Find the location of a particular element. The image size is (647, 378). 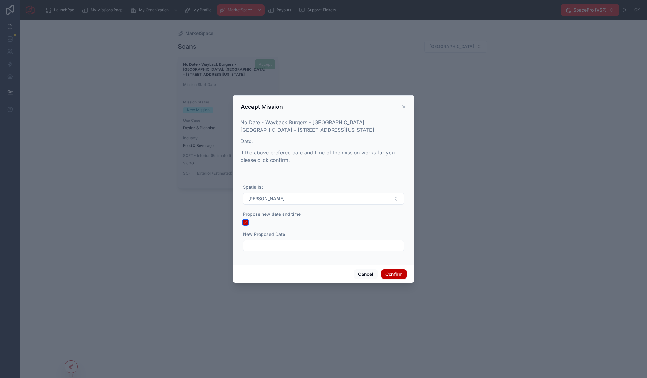

button: Cancel is located at coordinates (366, 274).